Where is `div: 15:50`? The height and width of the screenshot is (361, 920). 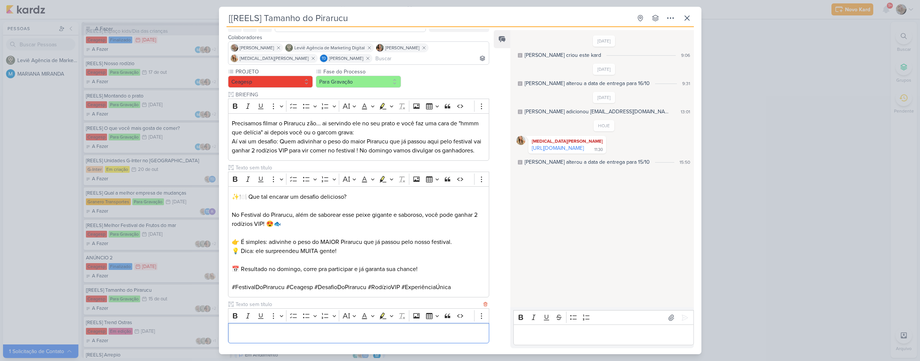
div: 15:50 is located at coordinates (685, 162).